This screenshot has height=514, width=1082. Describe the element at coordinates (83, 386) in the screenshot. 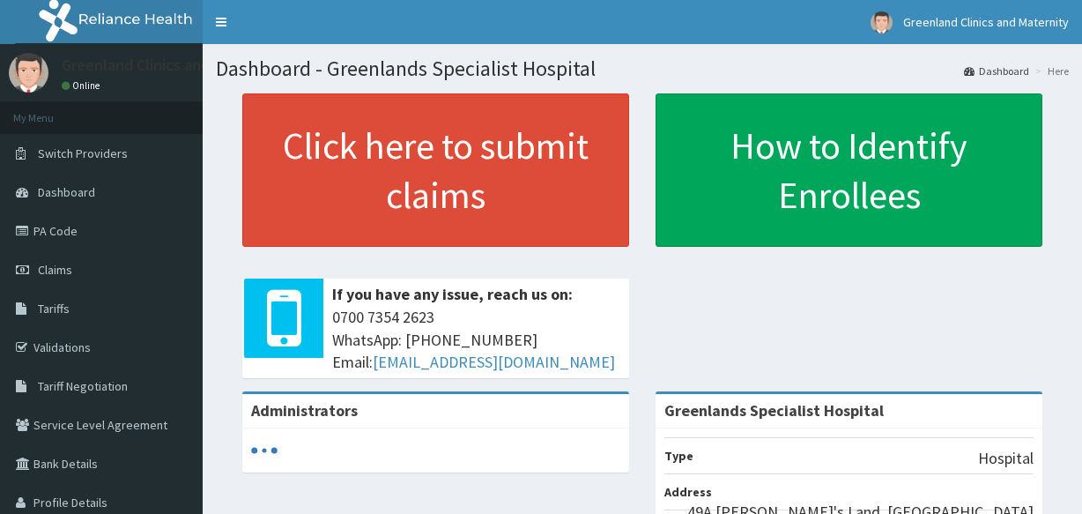

I see `span: Tariff Negotiation` at that location.